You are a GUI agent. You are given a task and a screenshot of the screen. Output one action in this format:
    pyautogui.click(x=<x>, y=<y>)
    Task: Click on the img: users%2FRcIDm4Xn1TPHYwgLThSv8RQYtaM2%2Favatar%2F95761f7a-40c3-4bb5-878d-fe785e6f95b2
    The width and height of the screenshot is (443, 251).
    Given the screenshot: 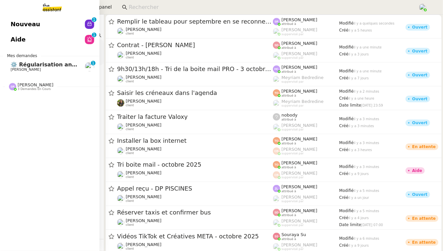 What is the action you would take?
    pyautogui.click(x=121, y=198)
    